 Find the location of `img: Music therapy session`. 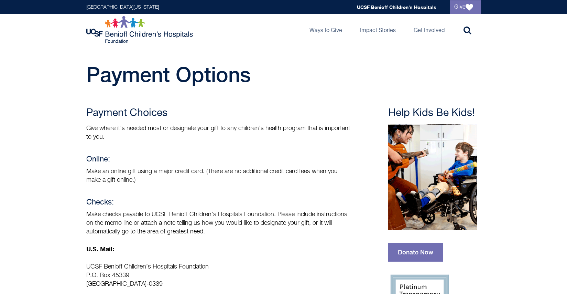

img: Music therapy session is located at coordinates (433, 177).